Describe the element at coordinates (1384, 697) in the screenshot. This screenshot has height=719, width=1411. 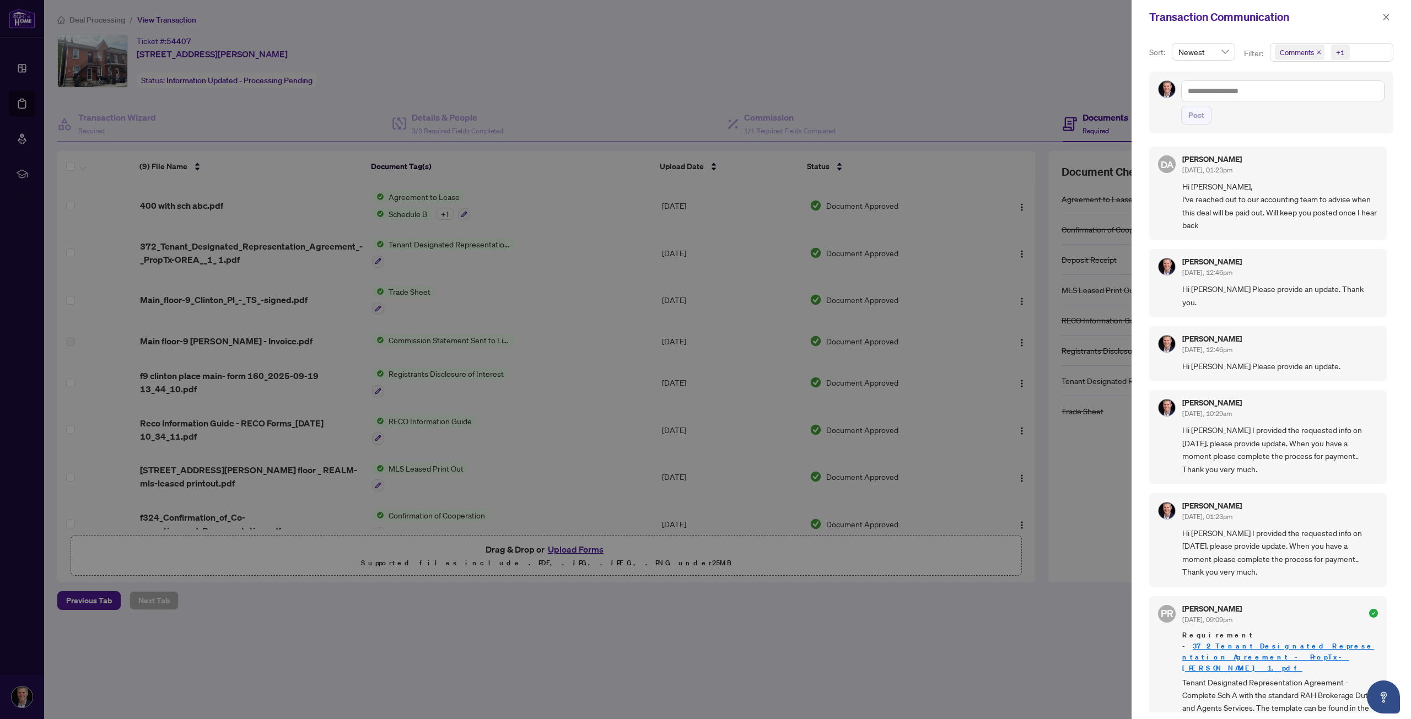
I see `button: Open asap` at that location.